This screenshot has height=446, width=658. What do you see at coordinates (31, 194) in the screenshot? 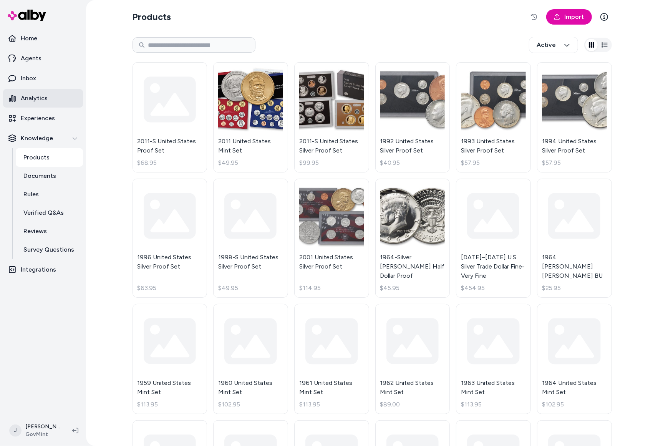
I see `p: Rules` at bounding box center [31, 194].